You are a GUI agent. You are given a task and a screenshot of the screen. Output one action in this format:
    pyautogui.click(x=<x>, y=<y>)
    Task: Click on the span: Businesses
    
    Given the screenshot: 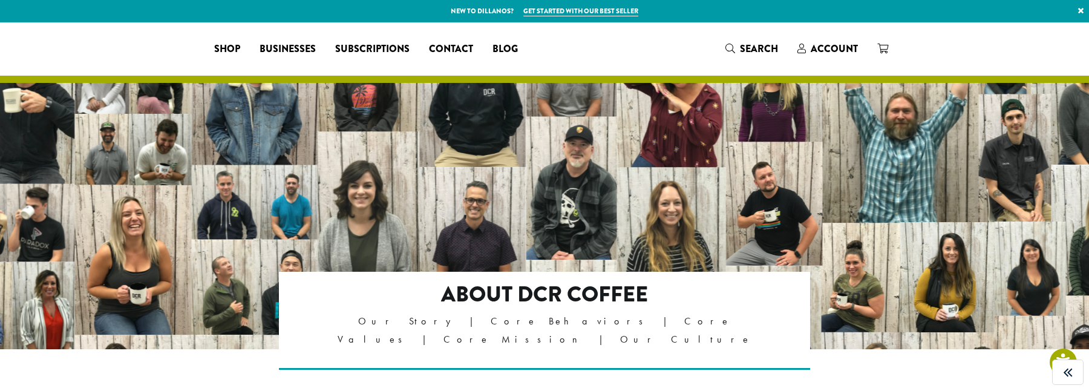 What is the action you would take?
    pyautogui.click(x=287, y=49)
    